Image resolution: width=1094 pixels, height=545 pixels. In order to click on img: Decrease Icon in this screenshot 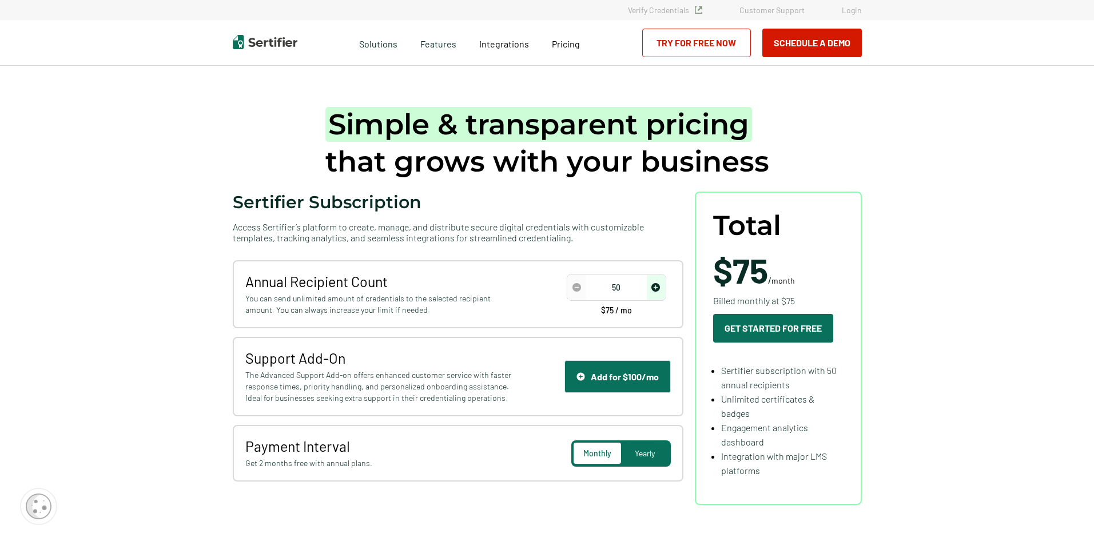, I will do `click(576, 287)`.